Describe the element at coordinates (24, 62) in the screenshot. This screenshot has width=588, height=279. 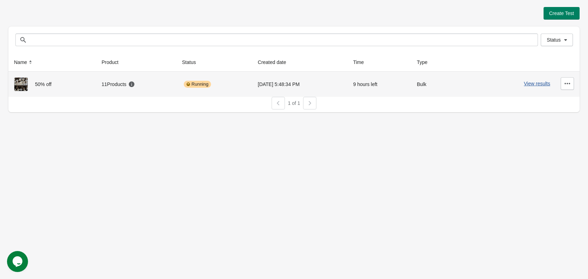
I see `button: Name` at that location.